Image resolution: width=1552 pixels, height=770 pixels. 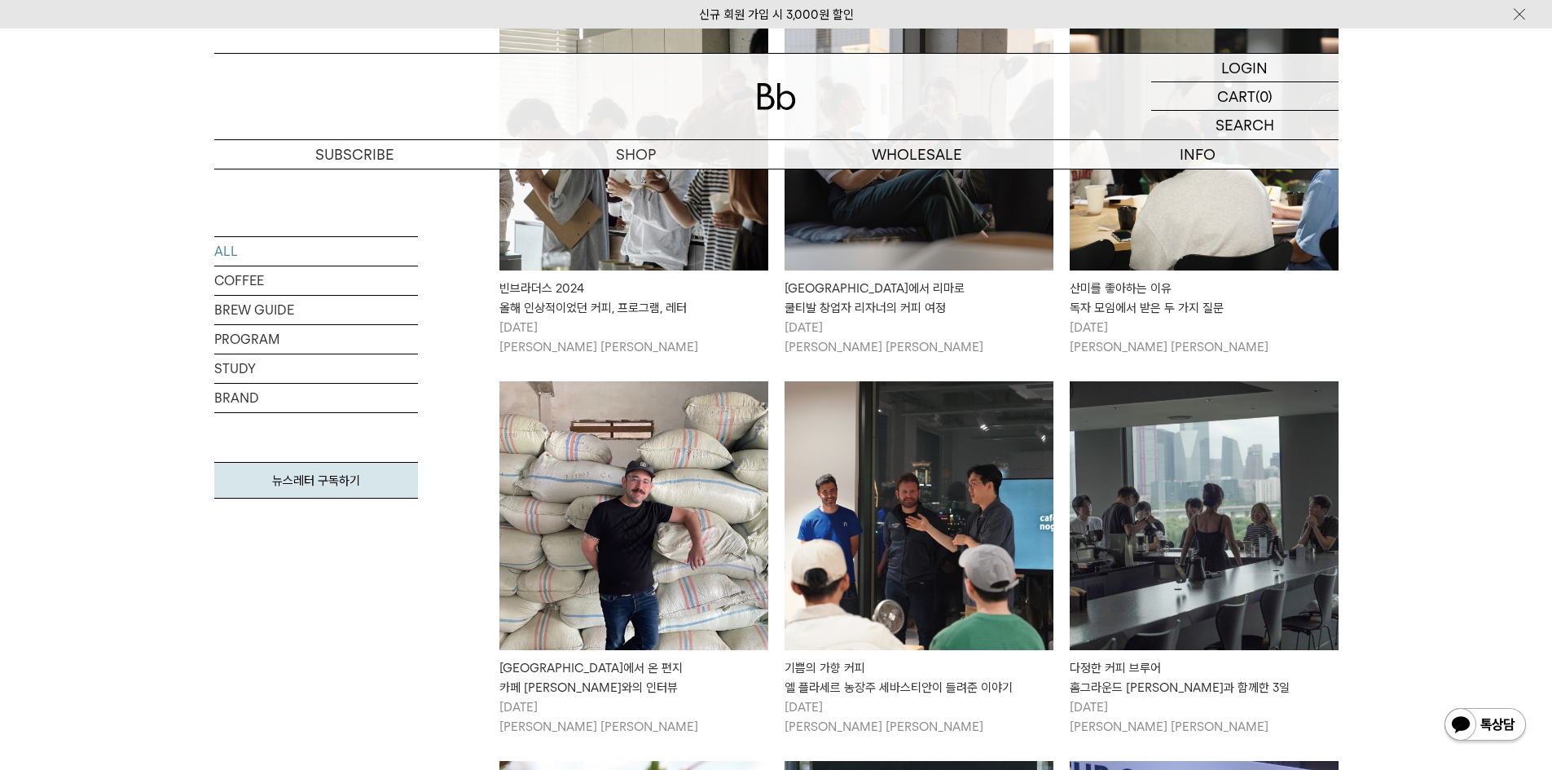 What do you see at coordinates (1244, 68) in the screenshot?
I see `p: LOGIN` at bounding box center [1244, 68].